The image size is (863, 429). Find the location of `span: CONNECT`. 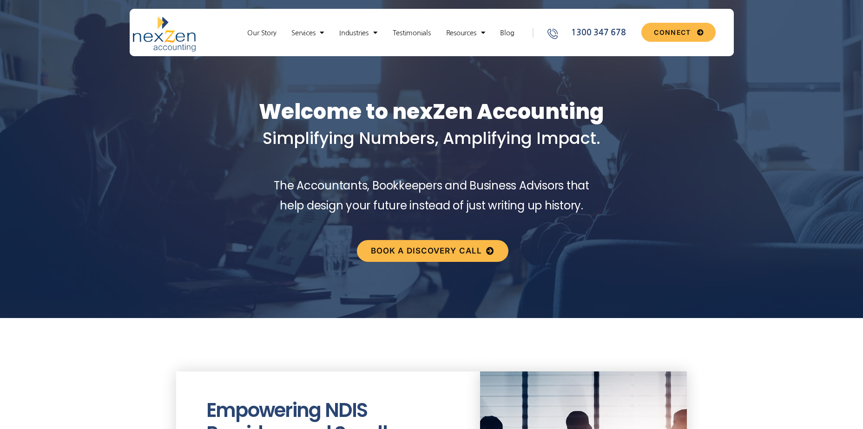

span: CONNECT is located at coordinates (672, 33).